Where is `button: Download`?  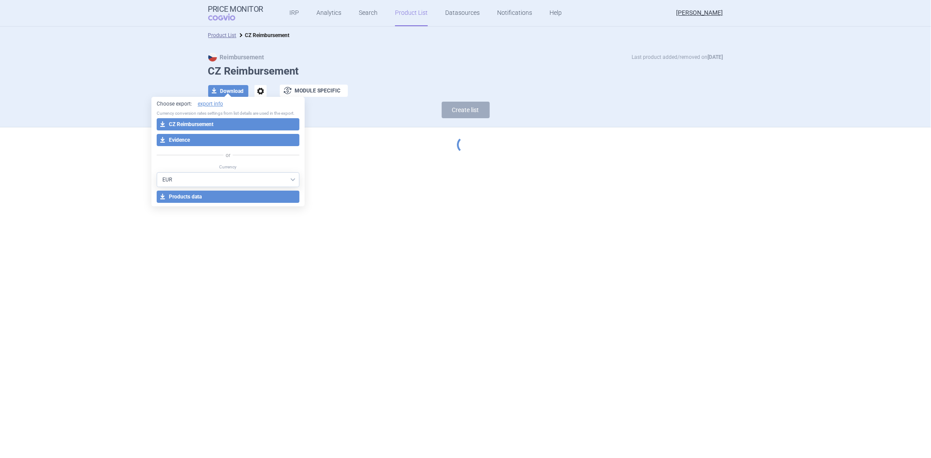 button: Download is located at coordinates (228, 91).